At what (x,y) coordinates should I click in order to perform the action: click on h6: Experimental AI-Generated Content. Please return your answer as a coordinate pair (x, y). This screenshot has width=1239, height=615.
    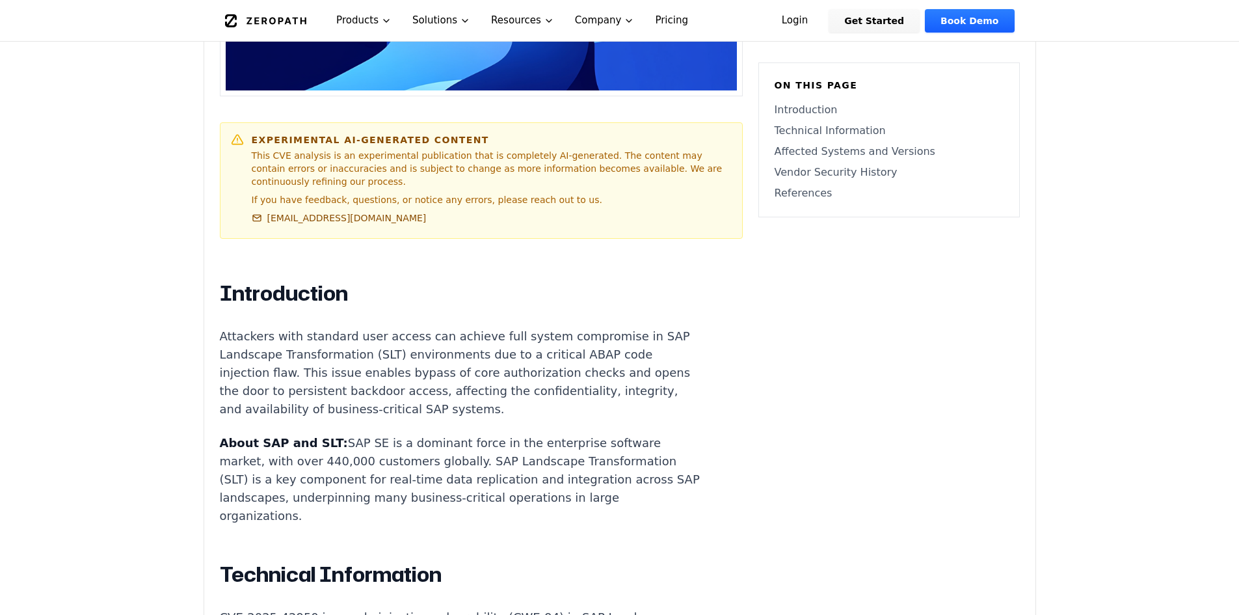
    Looking at the image, I should click on (492, 140).